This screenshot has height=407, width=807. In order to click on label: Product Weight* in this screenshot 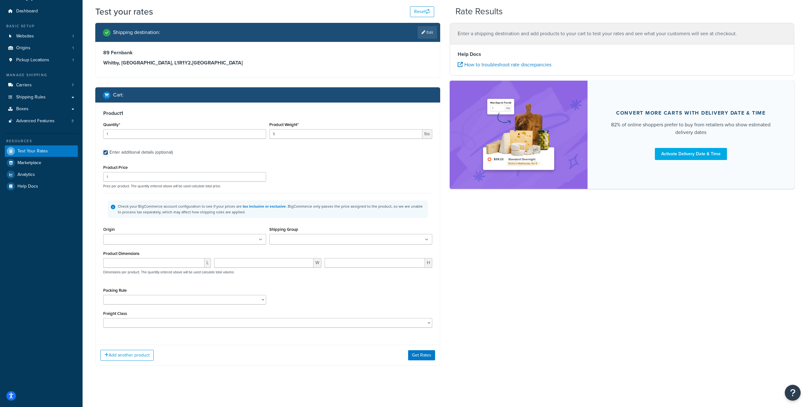, I will do `click(284, 124)`.